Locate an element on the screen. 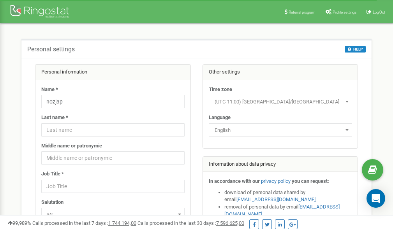 The image size is (393, 233). div: Open Intercom Messenger is located at coordinates (376, 199).